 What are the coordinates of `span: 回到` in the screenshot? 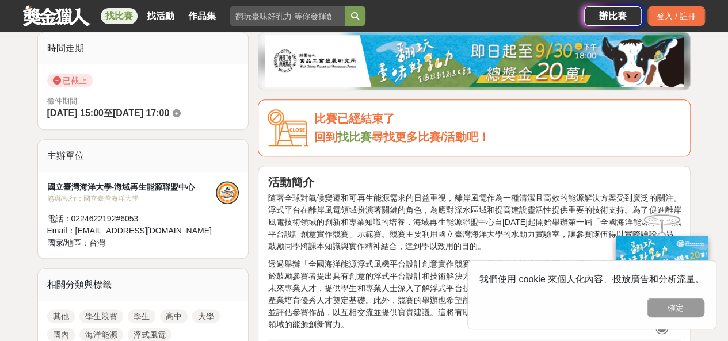 It's located at (325, 137).